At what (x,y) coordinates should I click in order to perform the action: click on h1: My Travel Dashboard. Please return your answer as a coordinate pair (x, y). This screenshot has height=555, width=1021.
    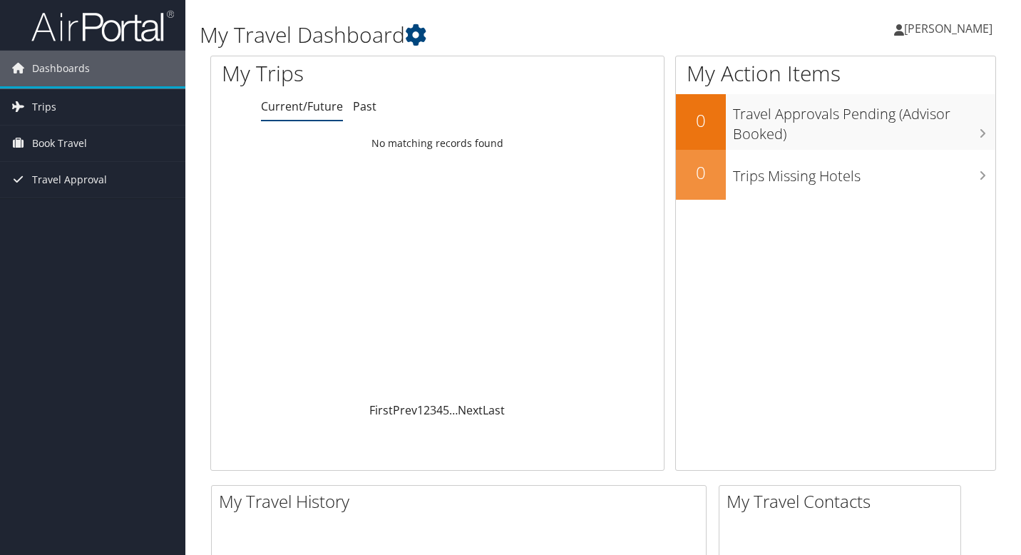
    Looking at the image, I should click on (468, 35).